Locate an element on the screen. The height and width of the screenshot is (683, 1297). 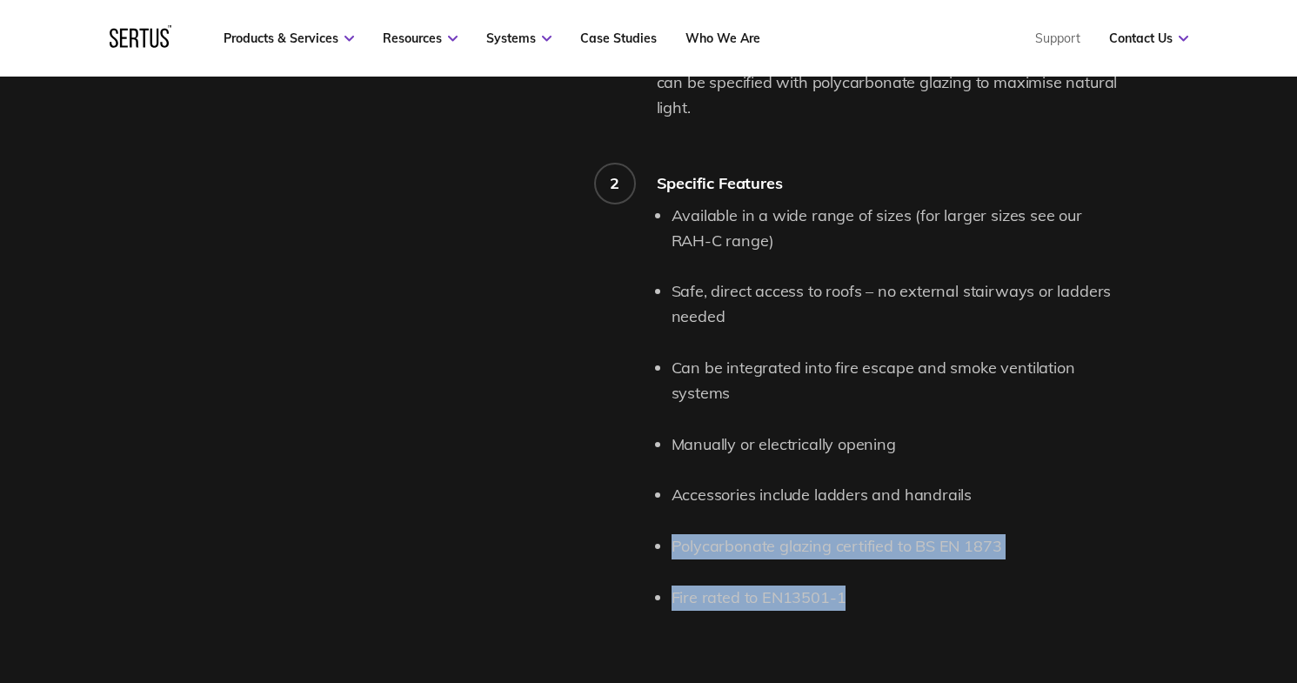
a: Products & Services is located at coordinates (289, 38).